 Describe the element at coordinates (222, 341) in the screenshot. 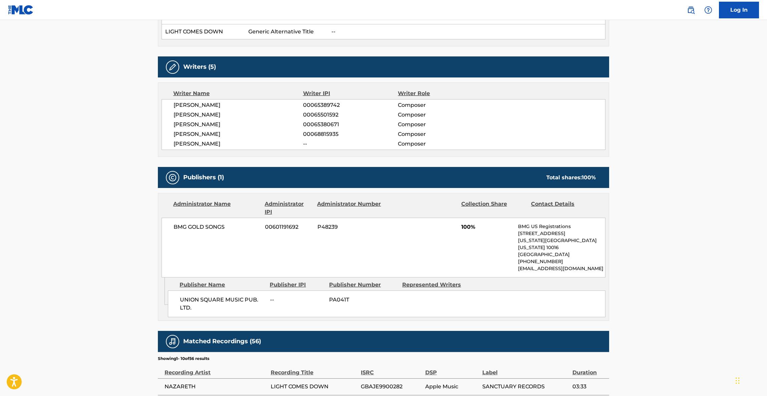

I see `h5: Matched Recordings (56)` at that location.